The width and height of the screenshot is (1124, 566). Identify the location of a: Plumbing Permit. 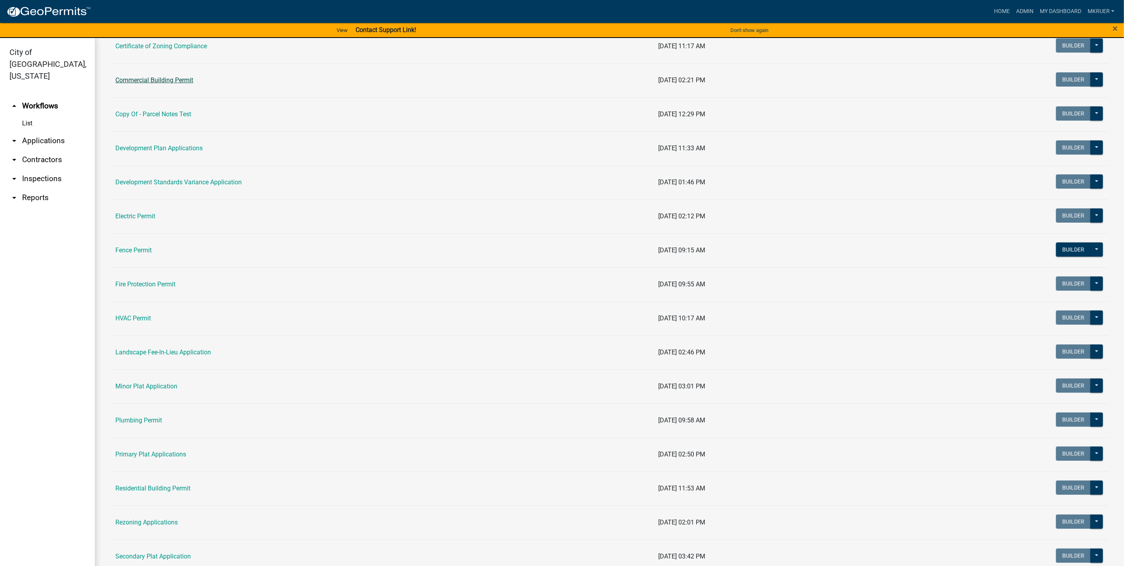
(139, 420).